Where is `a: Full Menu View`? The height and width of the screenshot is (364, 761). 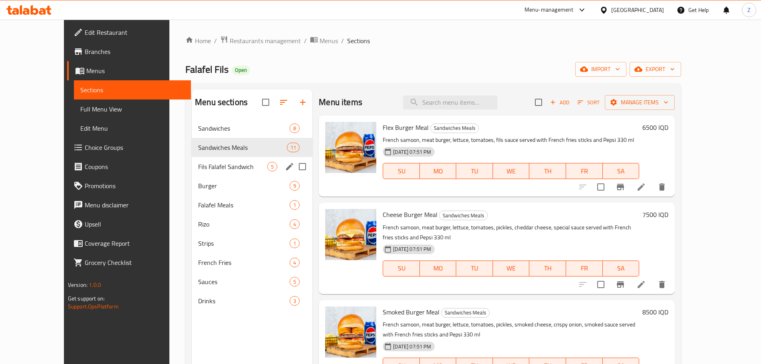
a: Full Menu View is located at coordinates (132, 109).